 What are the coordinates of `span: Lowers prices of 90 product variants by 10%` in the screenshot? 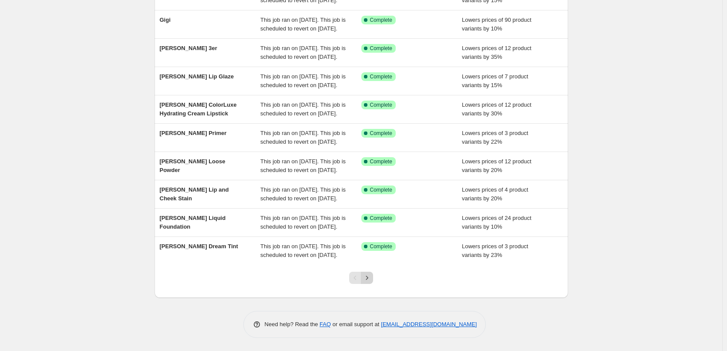 It's located at (497, 24).